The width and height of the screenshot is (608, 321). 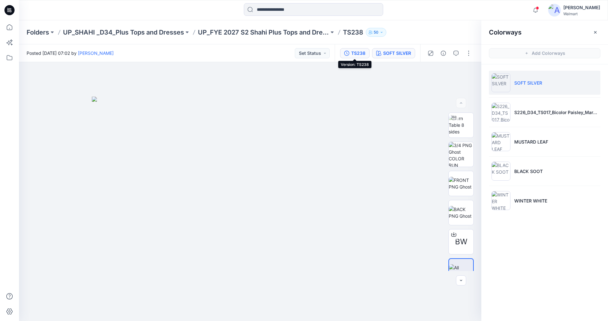 I want to click on h2: Colorways, so click(x=505, y=32).